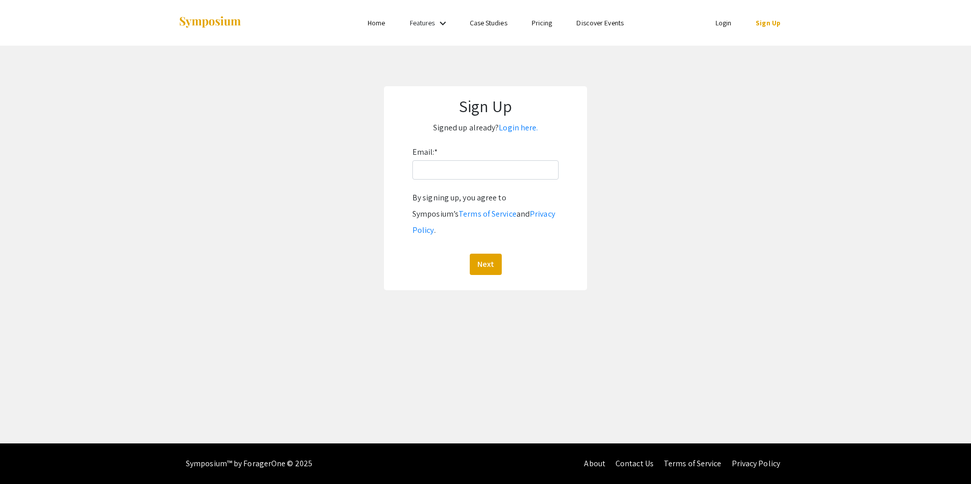 The image size is (971, 484). Describe the element at coordinates (600, 23) in the screenshot. I see `a: Discover Events` at that location.